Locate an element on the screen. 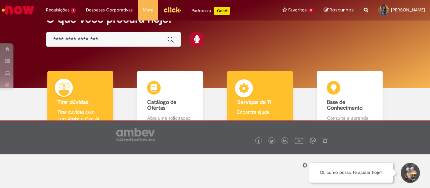  div: Padroniza is located at coordinates (211, 11).